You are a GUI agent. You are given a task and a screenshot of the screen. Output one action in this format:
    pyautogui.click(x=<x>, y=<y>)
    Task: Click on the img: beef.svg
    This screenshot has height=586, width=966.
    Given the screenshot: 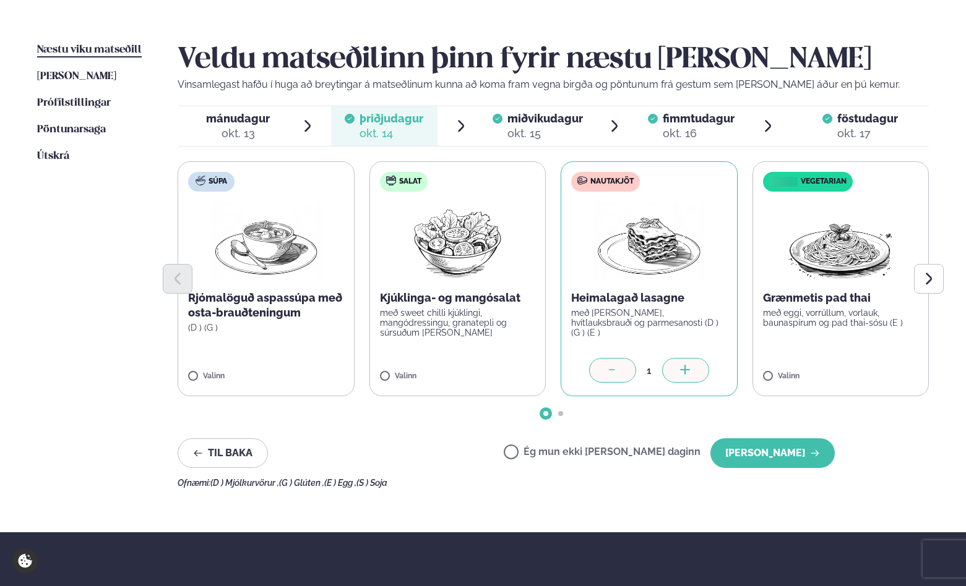 What is the action you would take?
    pyautogui.click(x=582, y=181)
    